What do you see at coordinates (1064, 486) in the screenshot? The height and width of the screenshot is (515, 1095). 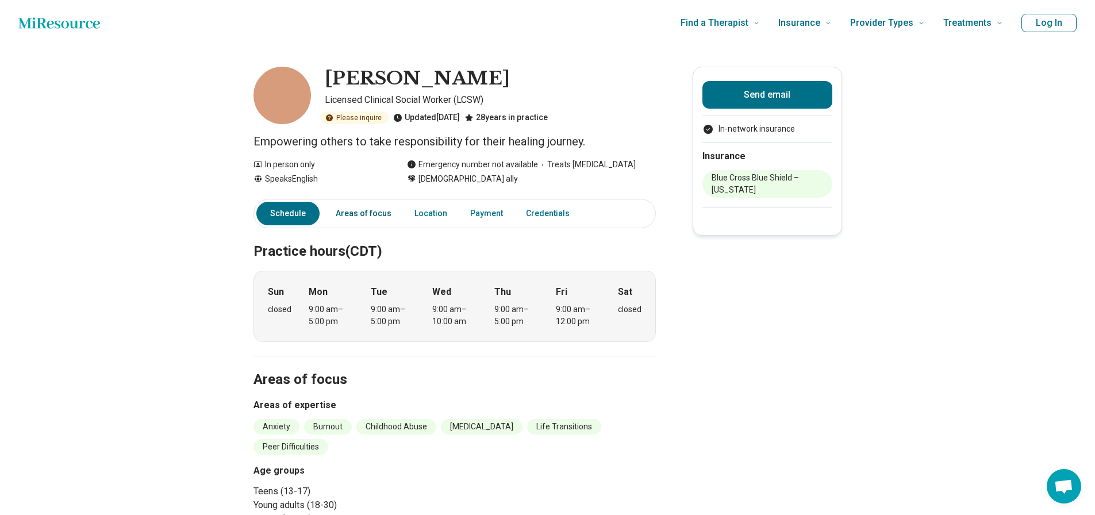 I see `div: Open chat` at bounding box center [1064, 486].